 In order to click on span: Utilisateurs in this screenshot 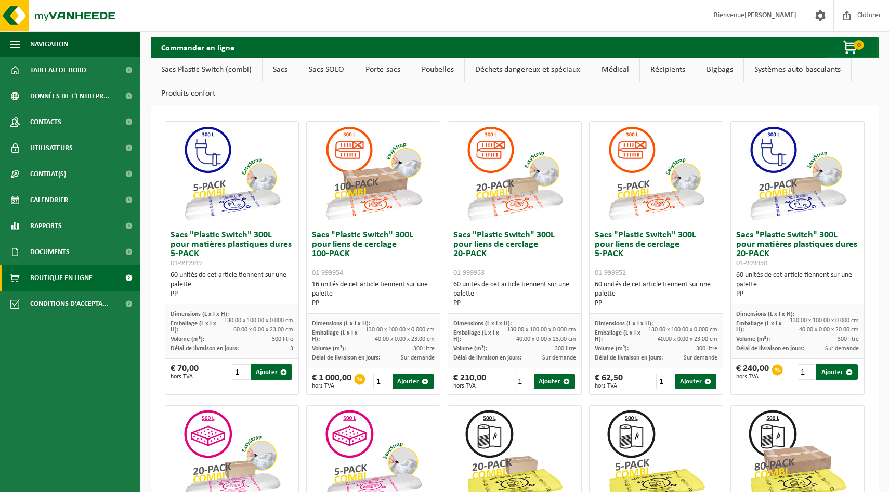, I will do `click(51, 148)`.